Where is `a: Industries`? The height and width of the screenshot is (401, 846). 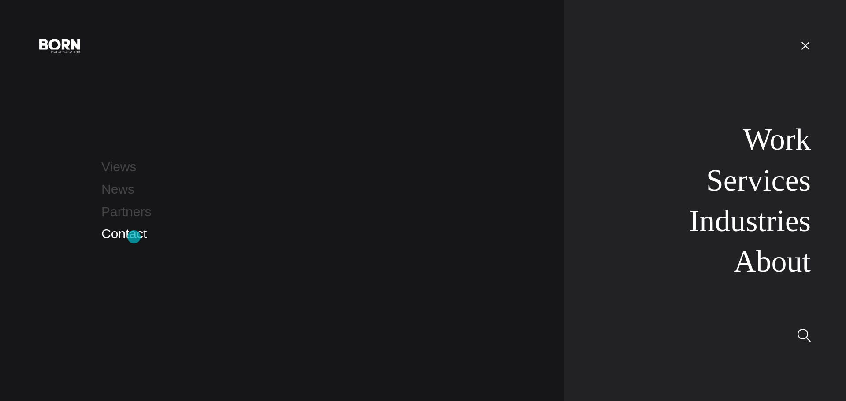
a: Industries is located at coordinates (750, 221).